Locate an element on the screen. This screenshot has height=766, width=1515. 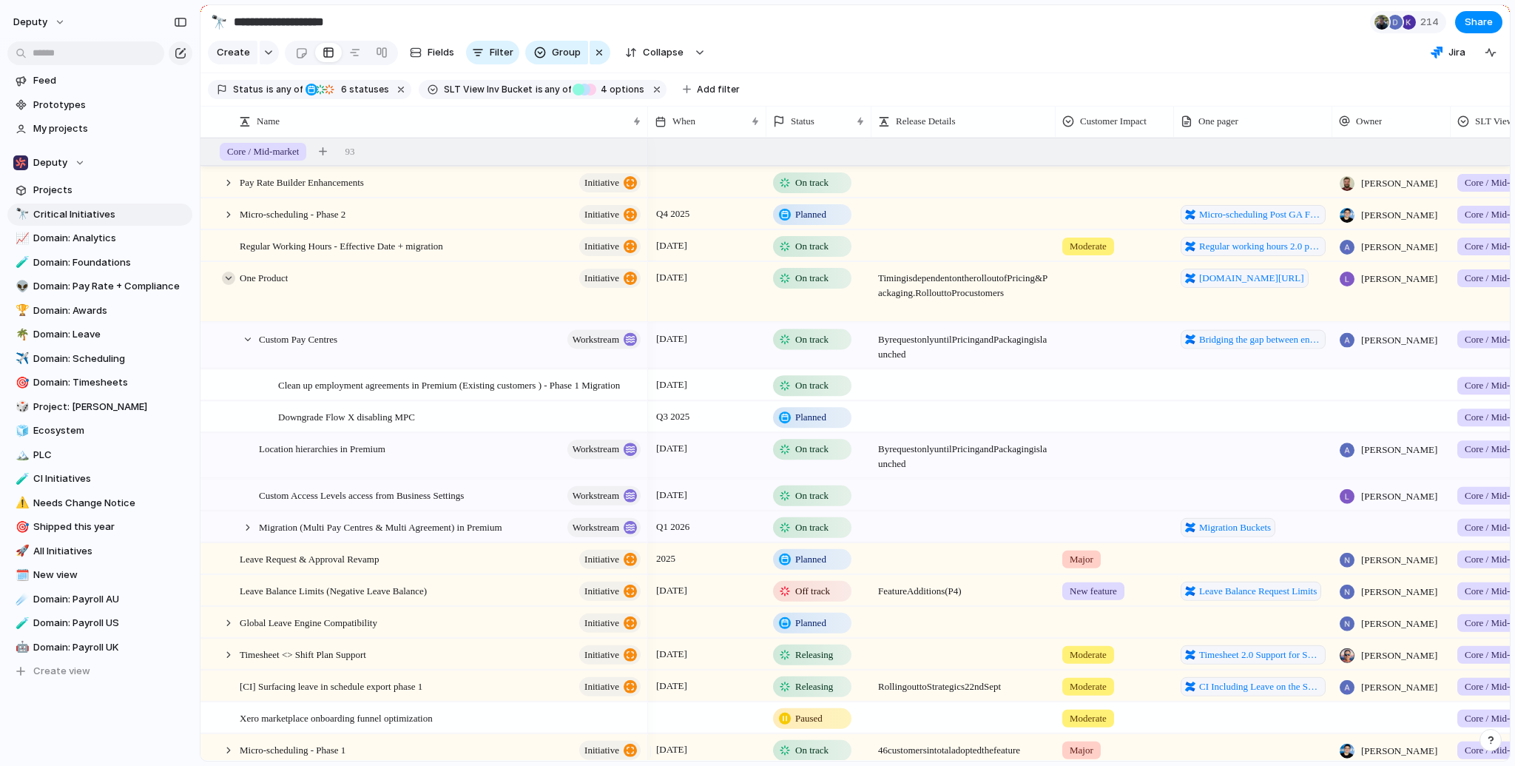
span: One pager is located at coordinates (1219, 121).